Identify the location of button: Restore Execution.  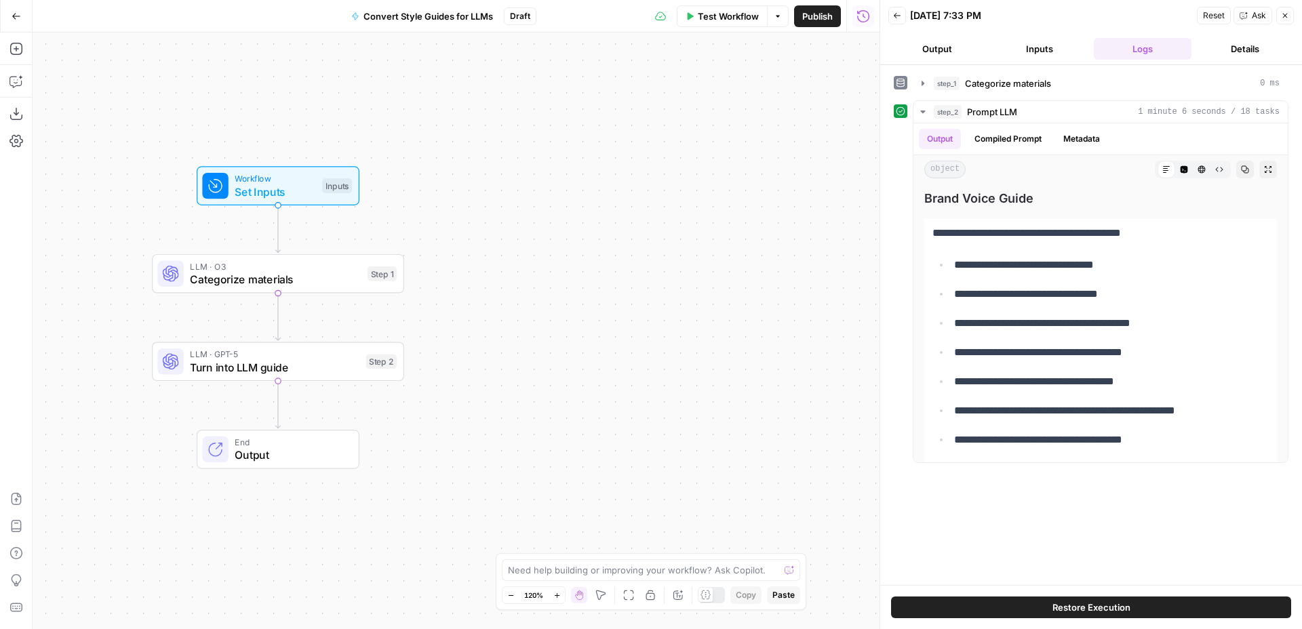
(1091, 607).